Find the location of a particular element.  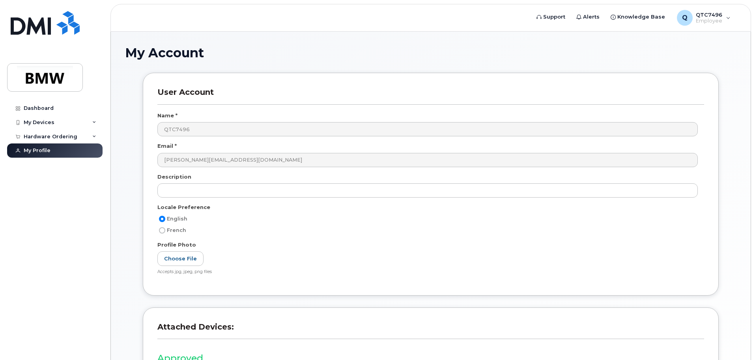

h1: My Account is located at coordinates (431, 52).